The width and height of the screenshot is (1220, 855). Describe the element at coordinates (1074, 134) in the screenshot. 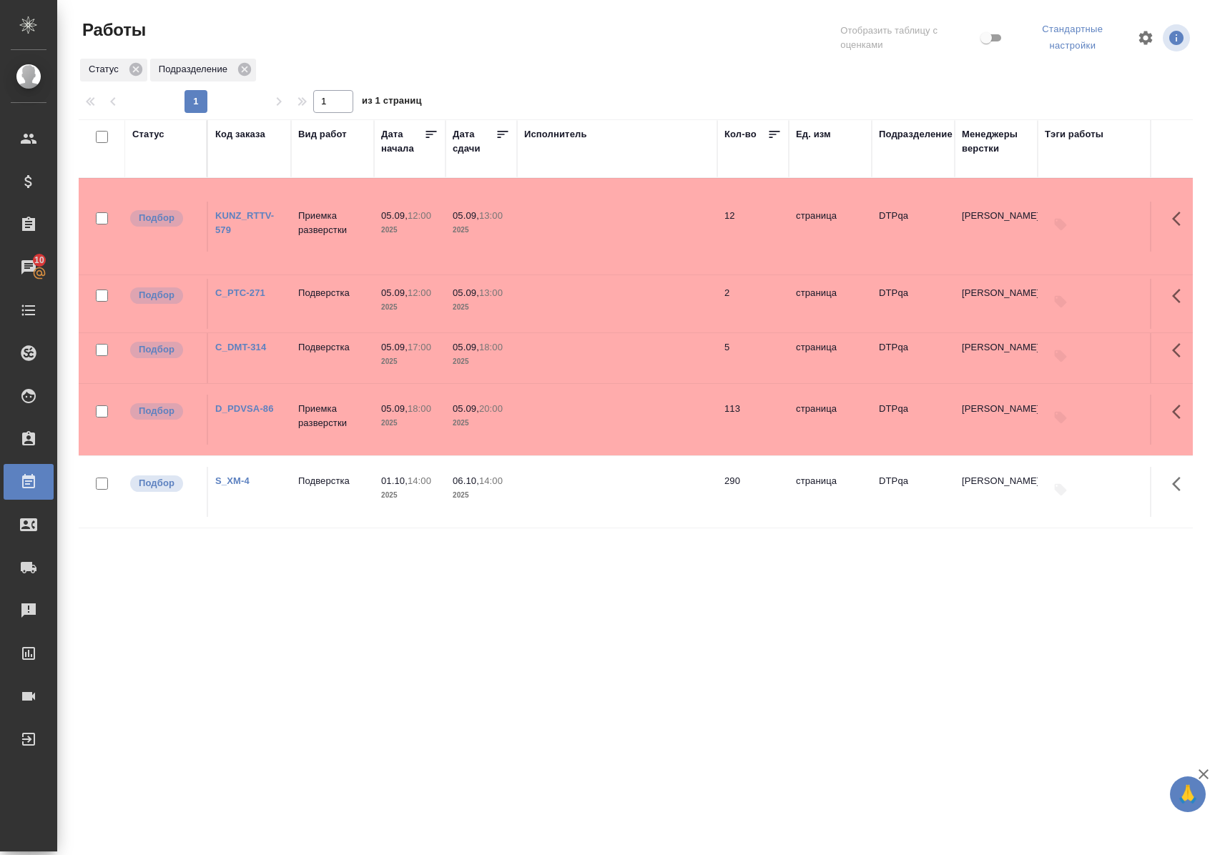

I see `div: Тэги работы` at that location.